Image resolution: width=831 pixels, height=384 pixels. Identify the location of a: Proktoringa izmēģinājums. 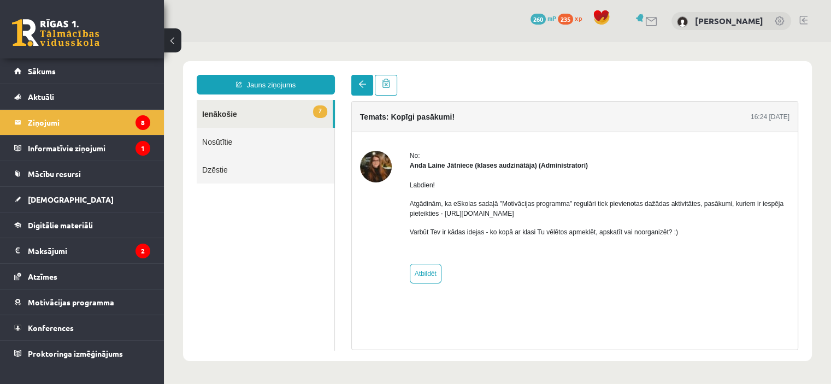
(82, 353).